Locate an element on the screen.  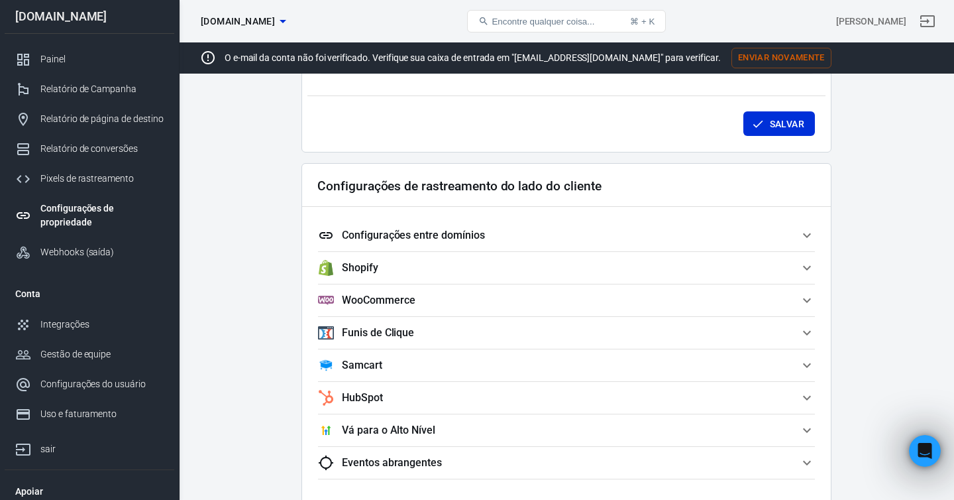
button: Vá para o Alto NívelVá para o Alto Nível is located at coordinates (567, 430).